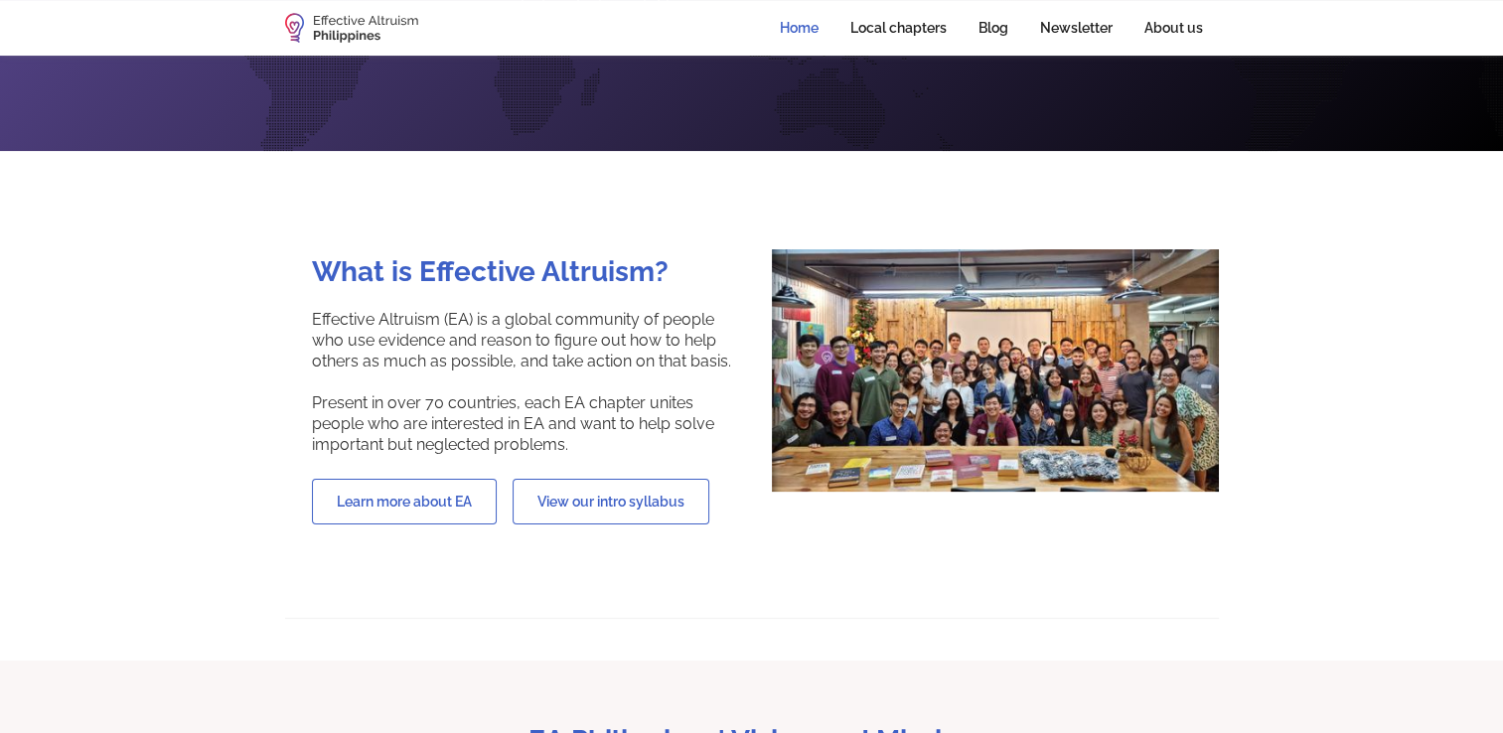 This screenshot has width=1503, height=733. Describe the element at coordinates (898, 28) in the screenshot. I see `a: Local chapters` at that location.